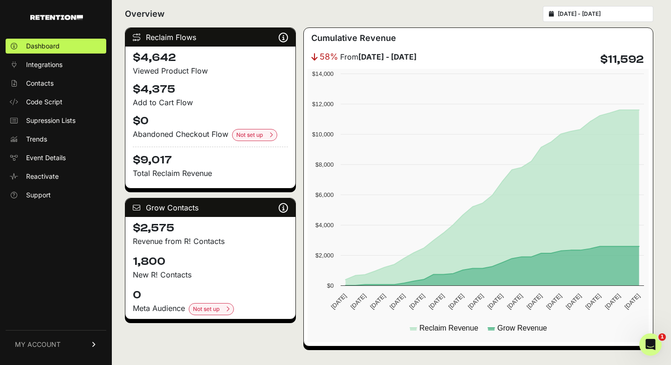 The image size is (671, 365). Describe the element at coordinates (38, 345) in the screenshot. I see `span: MY ACCOUNT` at that location.